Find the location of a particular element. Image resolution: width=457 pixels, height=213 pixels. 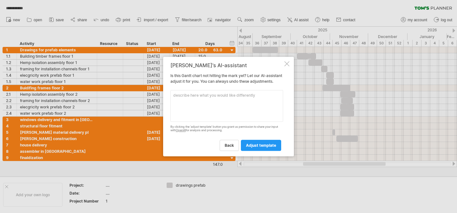

a: adjust template is located at coordinates (261, 145).